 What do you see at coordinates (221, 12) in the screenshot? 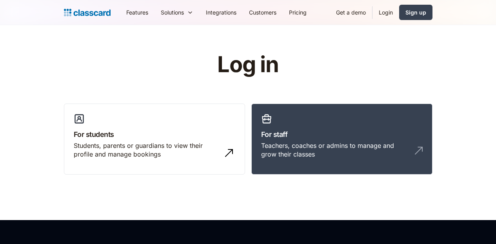
I see `a: Integrations` at bounding box center [221, 12].